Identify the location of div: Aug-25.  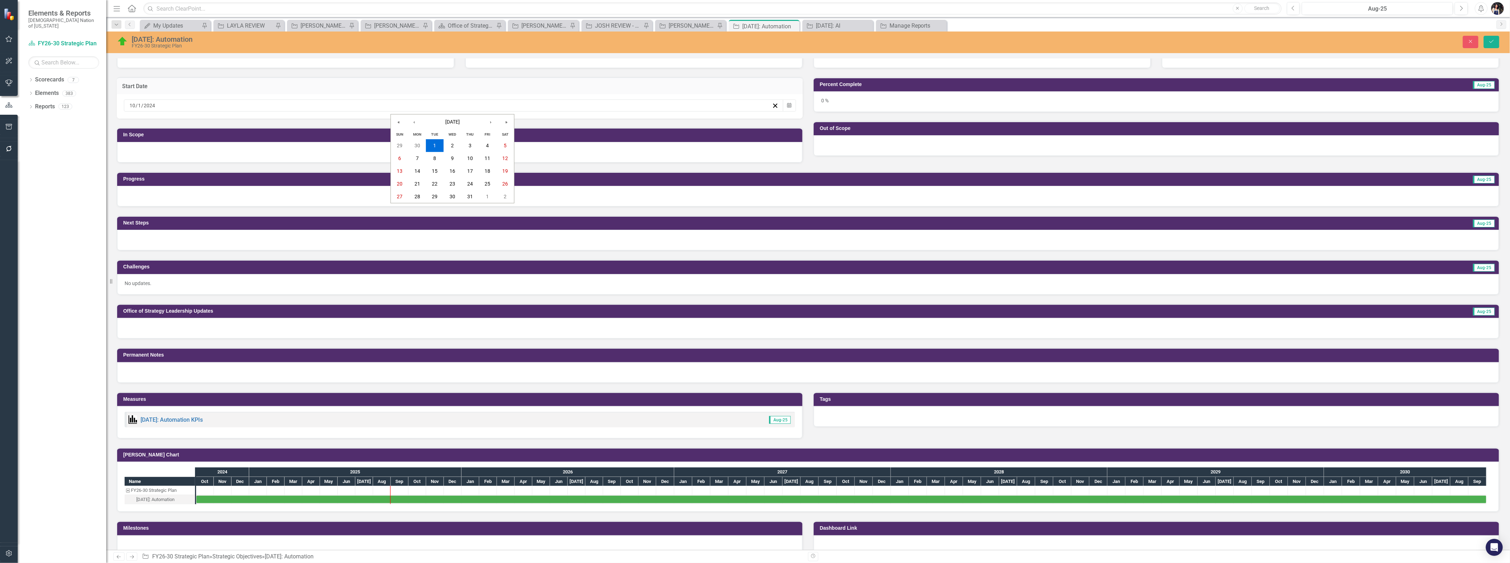
(1377, 9).